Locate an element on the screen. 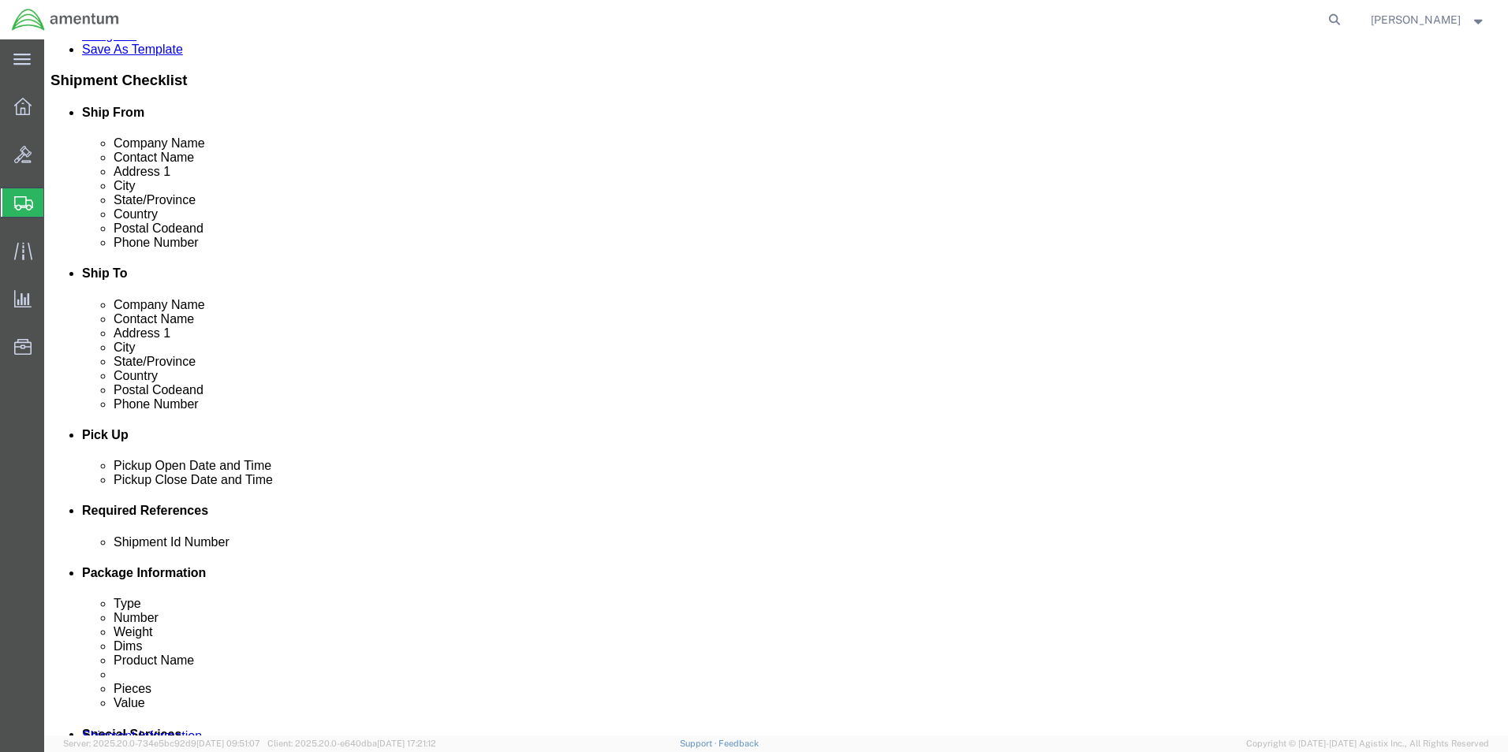  a: Feedback is located at coordinates (738, 744).